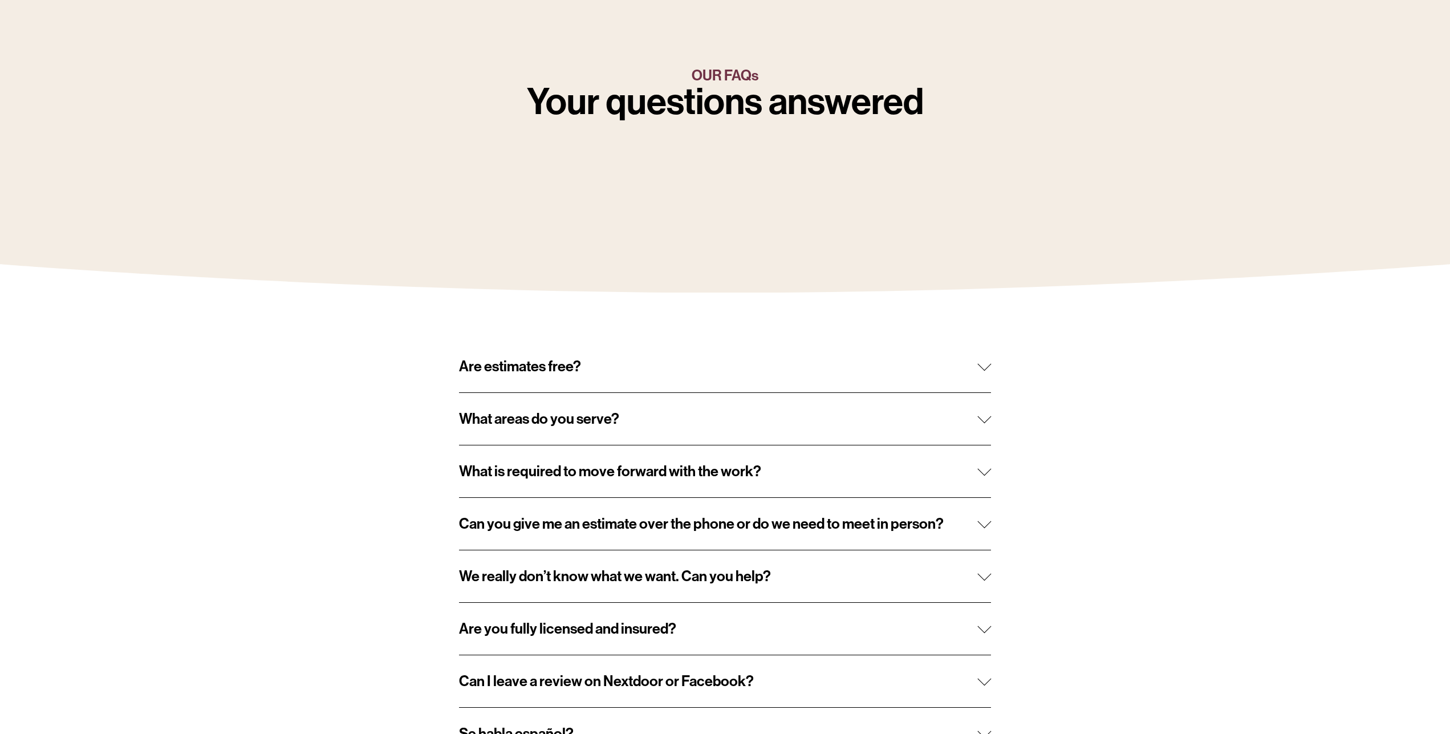 This screenshot has height=734, width=1450. I want to click on h1: Your questions answered, so click(725, 102).